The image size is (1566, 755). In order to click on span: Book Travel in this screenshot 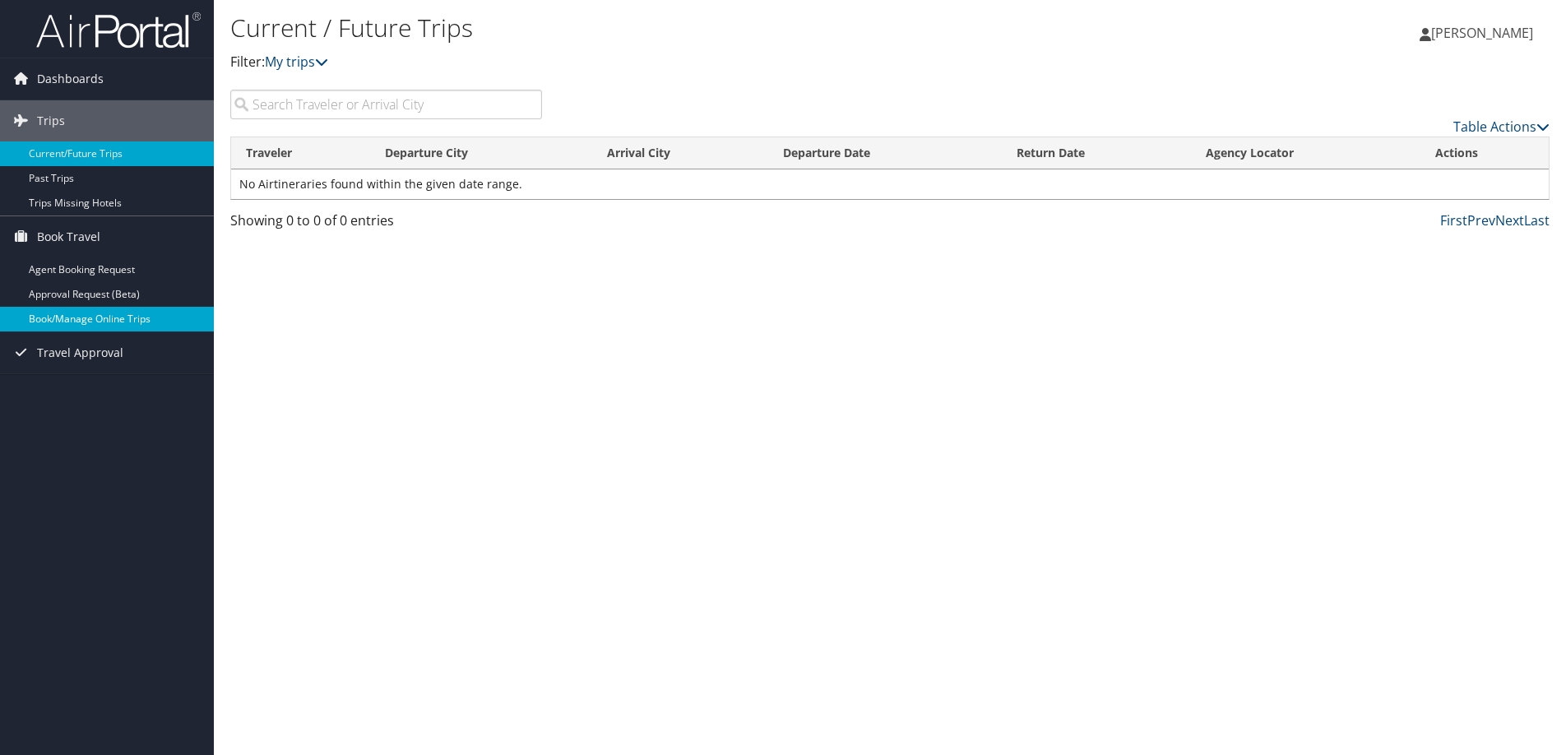, I will do `click(68, 237)`.